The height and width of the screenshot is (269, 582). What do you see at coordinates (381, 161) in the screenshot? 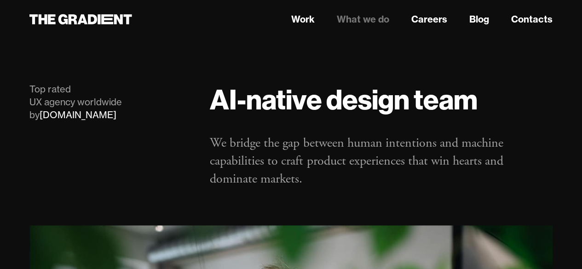
I see `p: We bridge the gap between human intentions and machine capabilities to craft product experiences ...` at bounding box center [381, 161].